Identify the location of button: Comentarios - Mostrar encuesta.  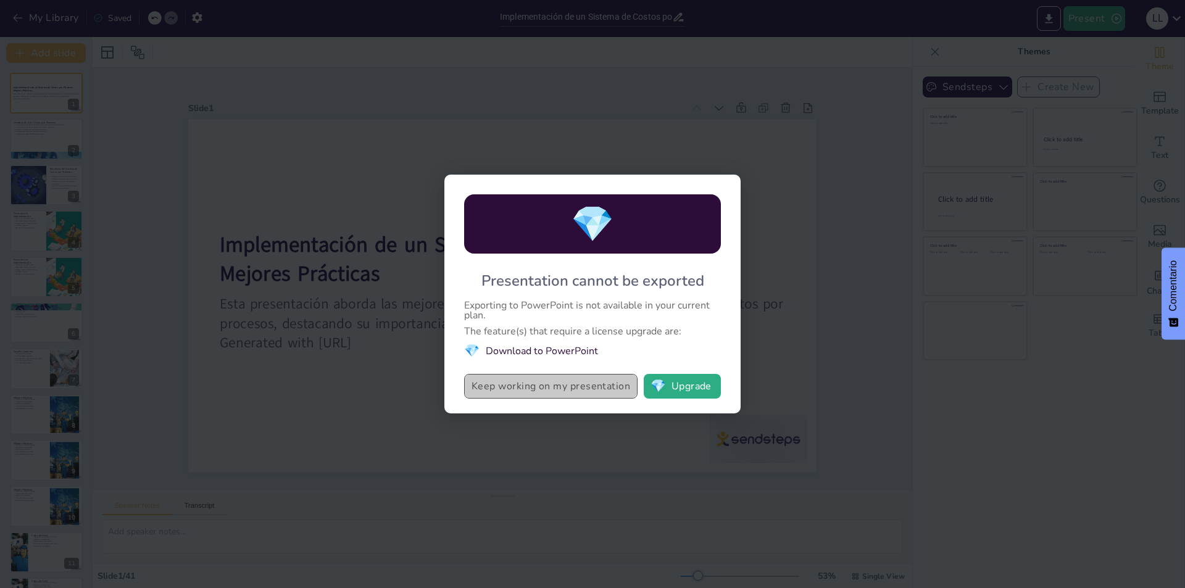
(1173, 294).